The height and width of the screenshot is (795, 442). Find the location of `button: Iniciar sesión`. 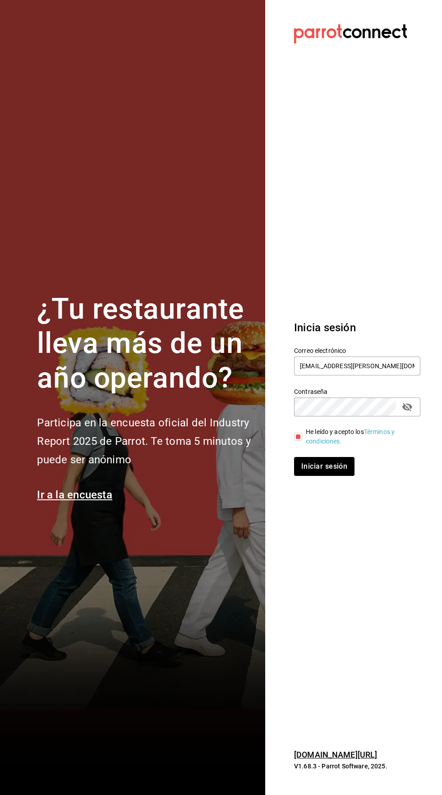

button: Iniciar sesión is located at coordinates (324, 467).